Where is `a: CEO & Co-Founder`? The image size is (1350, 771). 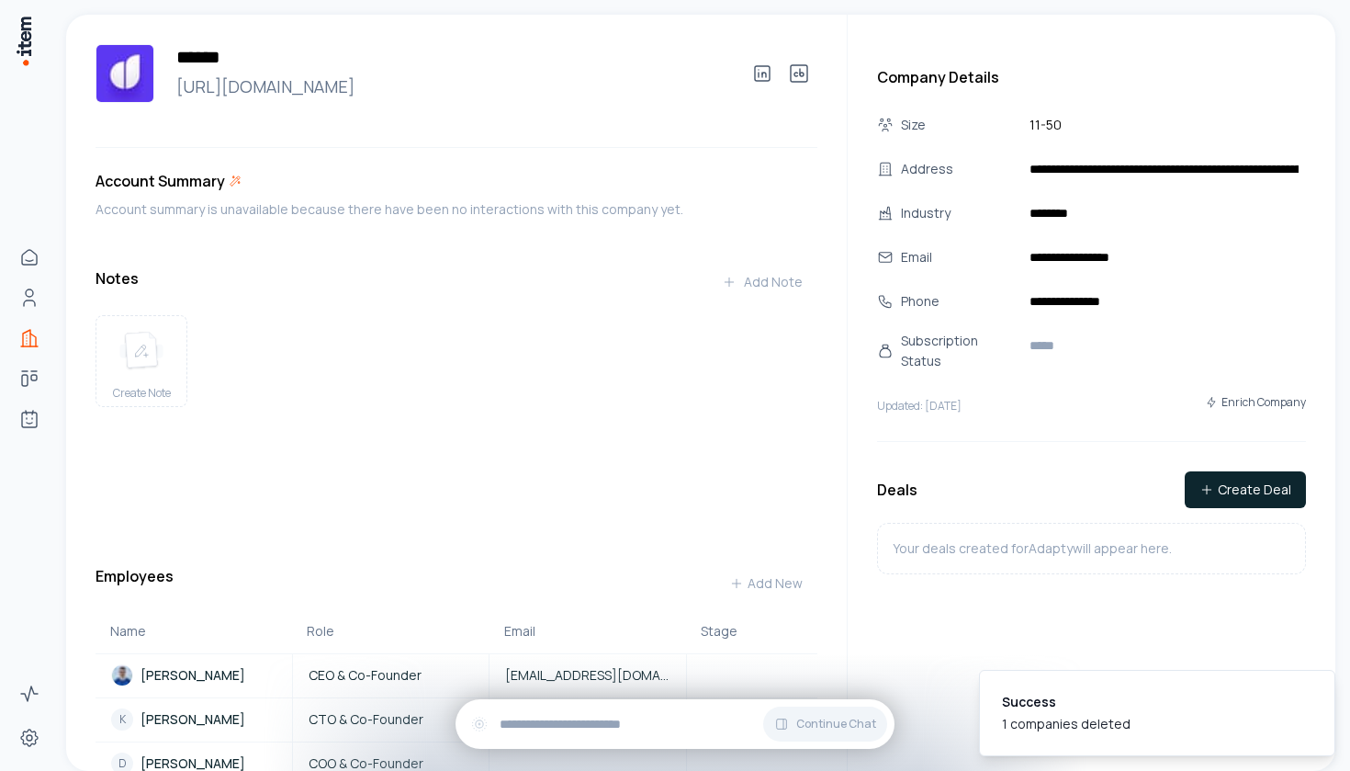
a: CEO & Co-Founder is located at coordinates (390, 675).